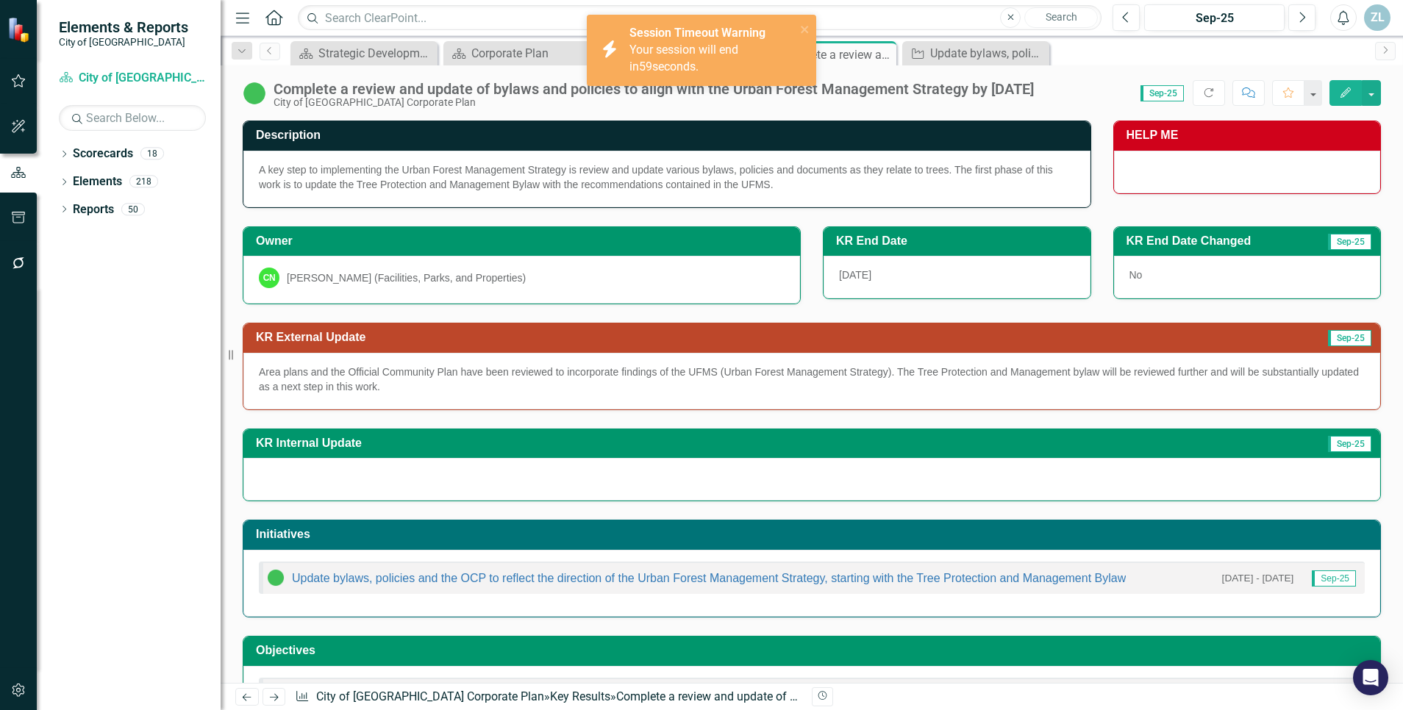 This screenshot has height=710, width=1403. I want to click on span: Search, so click(1061, 17).